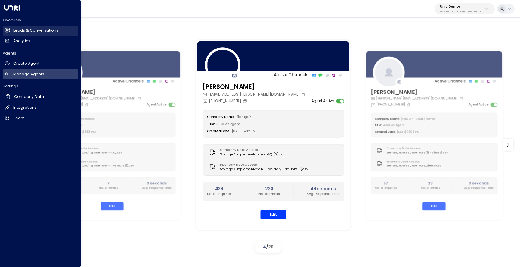 The height and width of the screenshot is (267, 520). I want to click on h2: 7, so click(108, 183).